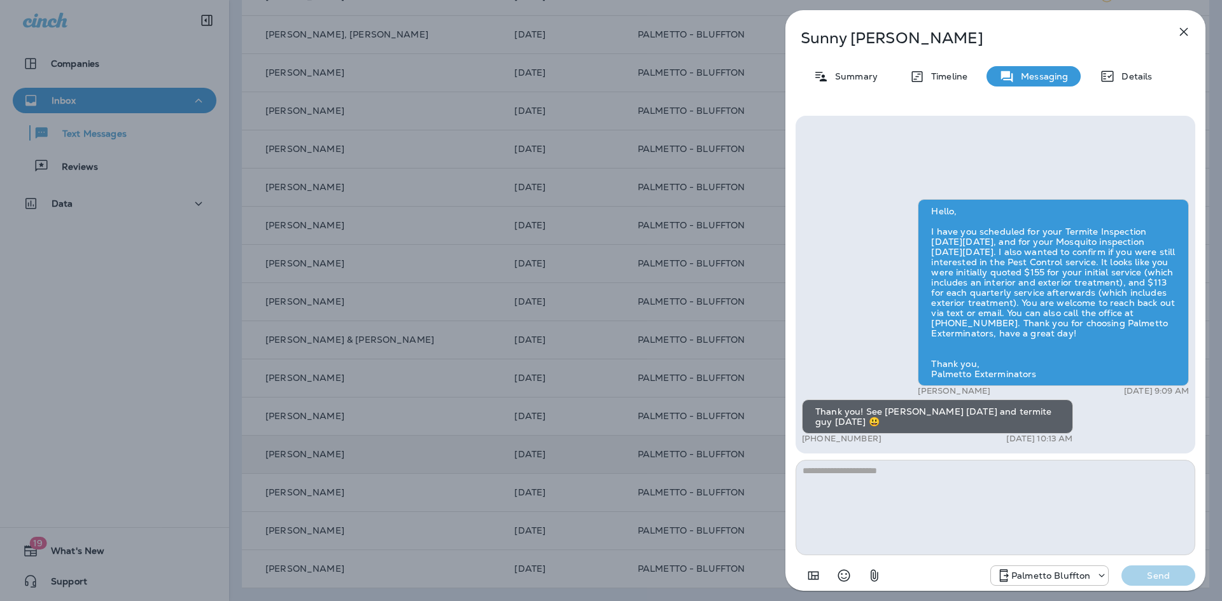 Image resolution: width=1222 pixels, height=601 pixels. Describe the element at coordinates (946, 76) in the screenshot. I see `p: Timeline` at that location.